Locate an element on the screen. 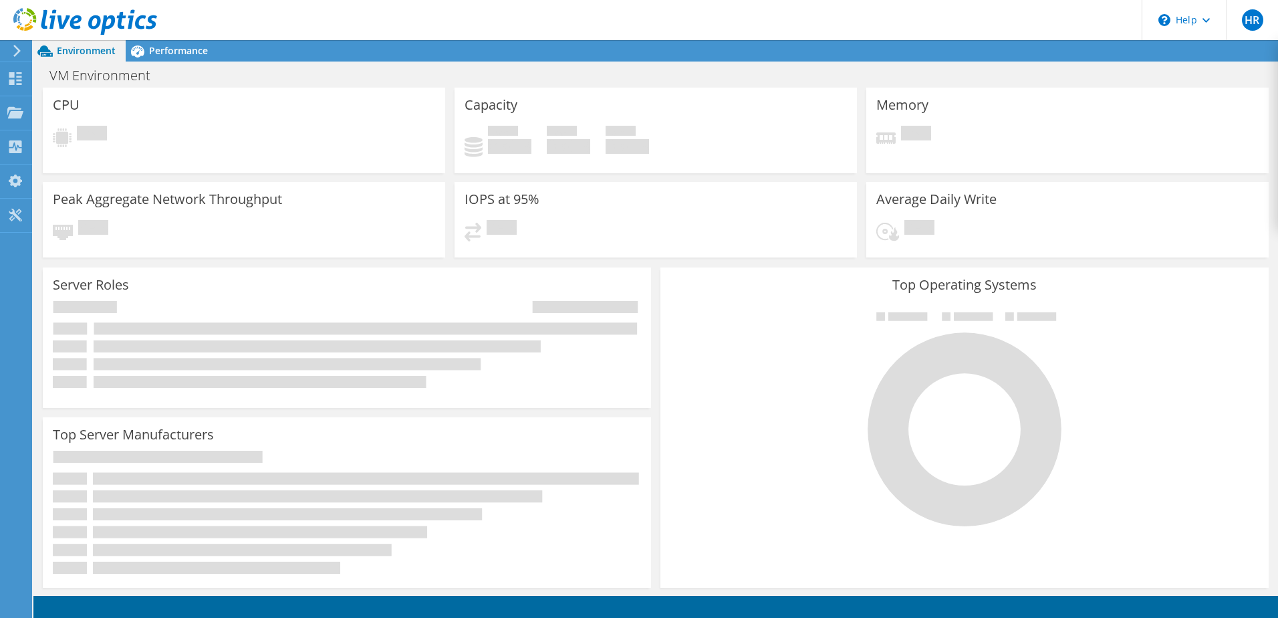 Image resolution: width=1278 pixels, height=618 pixels. svg: \n is located at coordinates (1165, 20).